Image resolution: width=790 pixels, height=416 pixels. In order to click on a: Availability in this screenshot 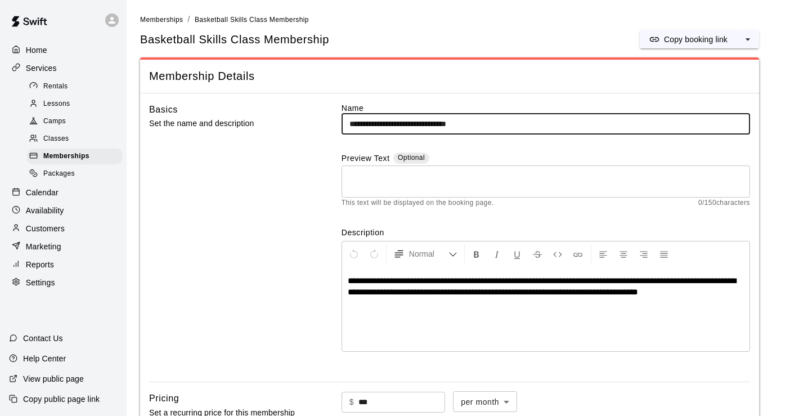, I will do `click(63, 210)`.